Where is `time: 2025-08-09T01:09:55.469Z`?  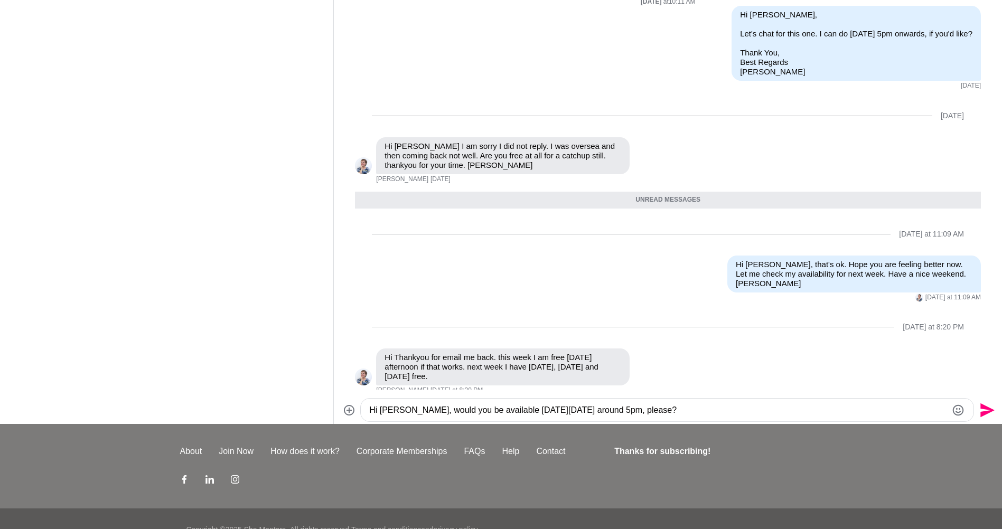
time: 2025-08-09T01:09:55.469Z is located at coordinates (953, 298).